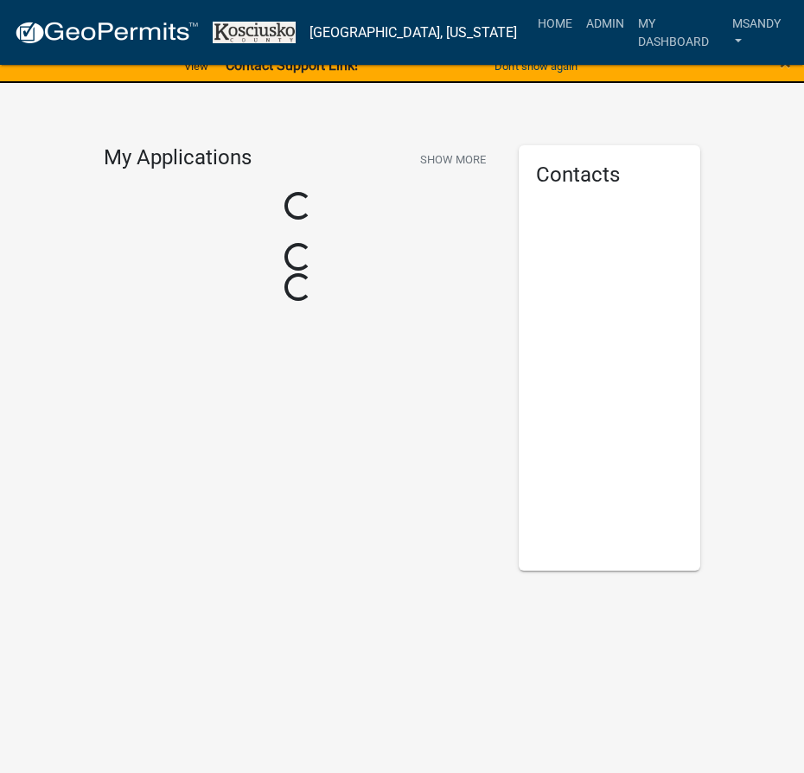 This screenshot has height=773, width=804. Describe the element at coordinates (177, 158) in the screenshot. I see `h4: My Applications` at that location.